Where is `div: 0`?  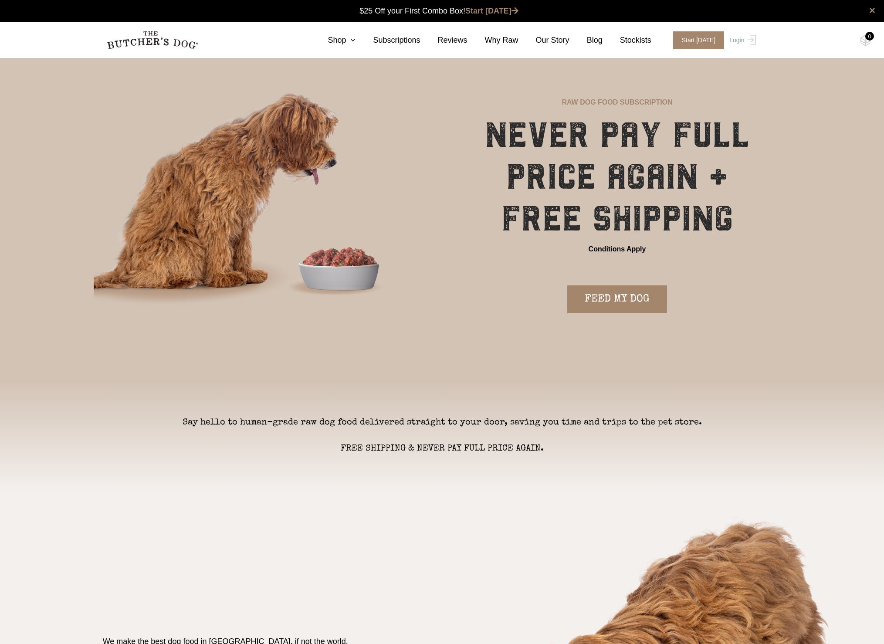 div: 0 is located at coordinates (870, 36).